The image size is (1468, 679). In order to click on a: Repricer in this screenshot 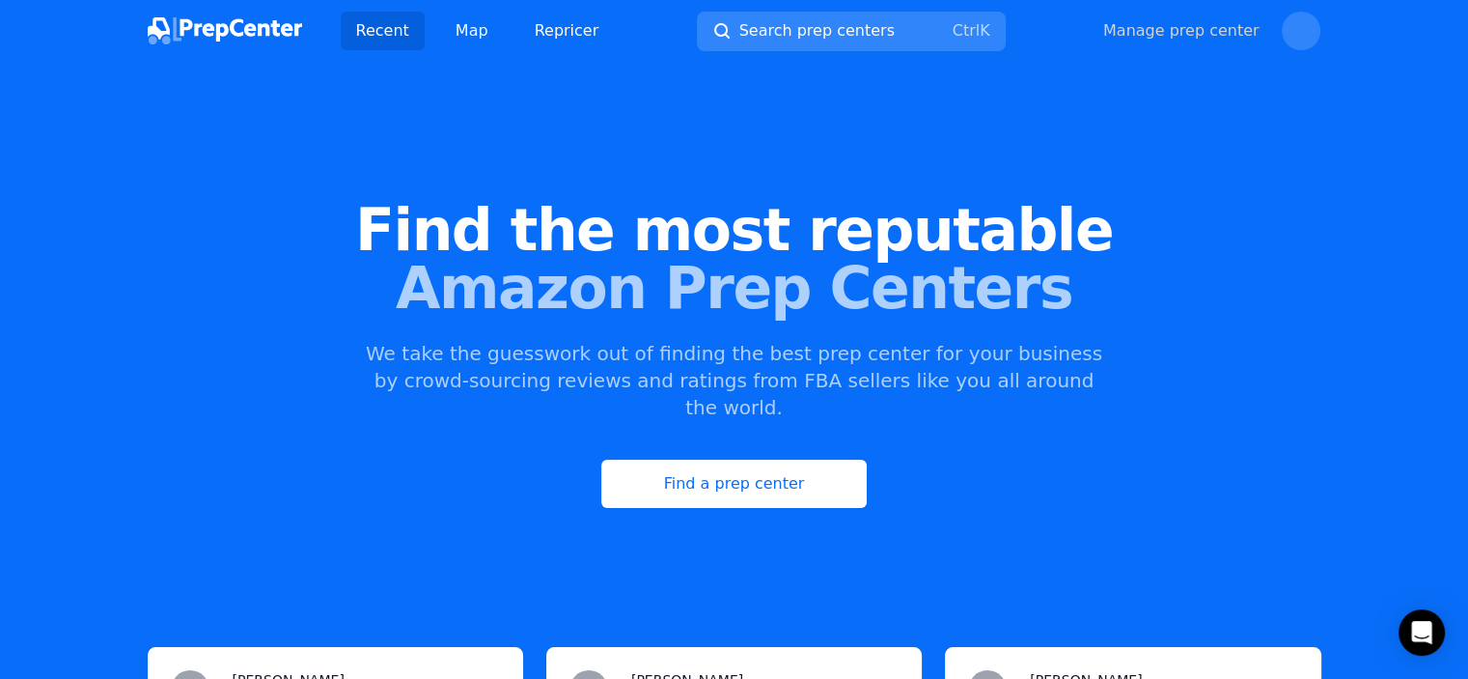, I will do `click(567, 31)`.